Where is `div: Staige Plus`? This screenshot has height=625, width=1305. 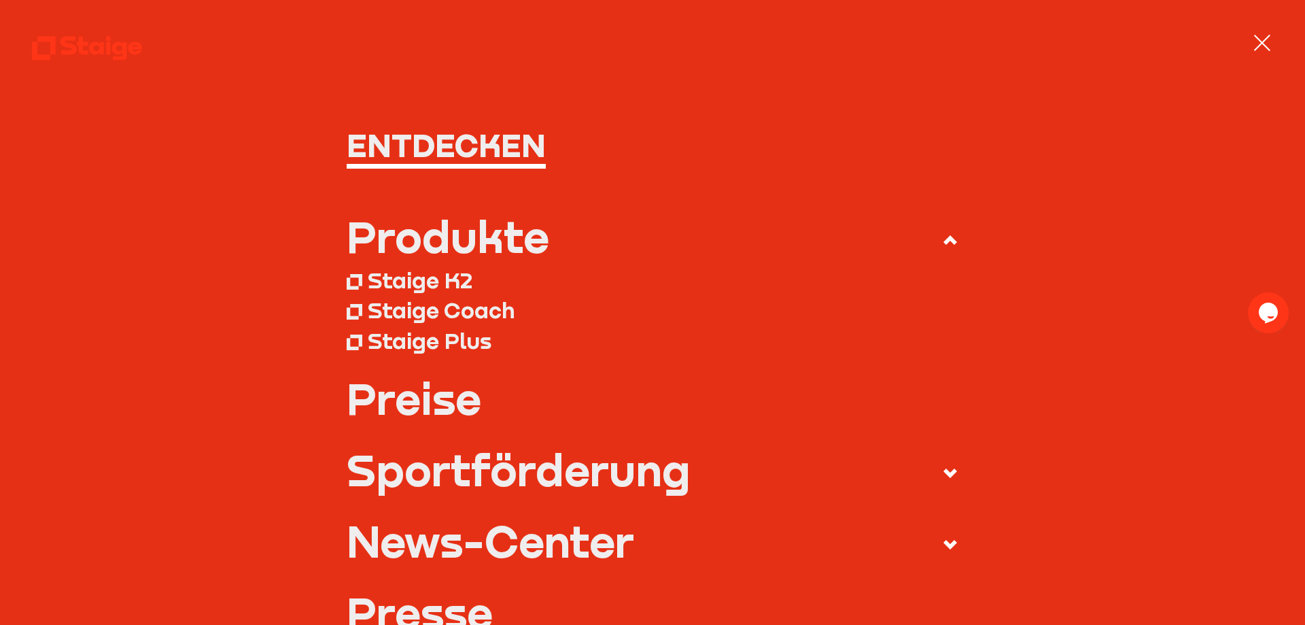 div: Staige Plus is located at coordinates (430, 341).